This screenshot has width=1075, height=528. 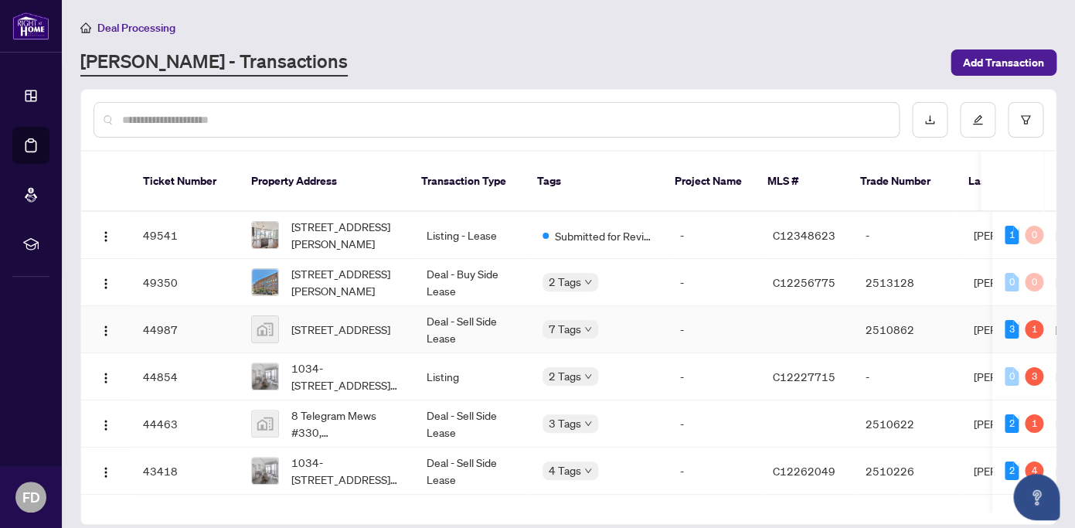 I want to click on th: Last Updated By, so click(x=1014, y=182).